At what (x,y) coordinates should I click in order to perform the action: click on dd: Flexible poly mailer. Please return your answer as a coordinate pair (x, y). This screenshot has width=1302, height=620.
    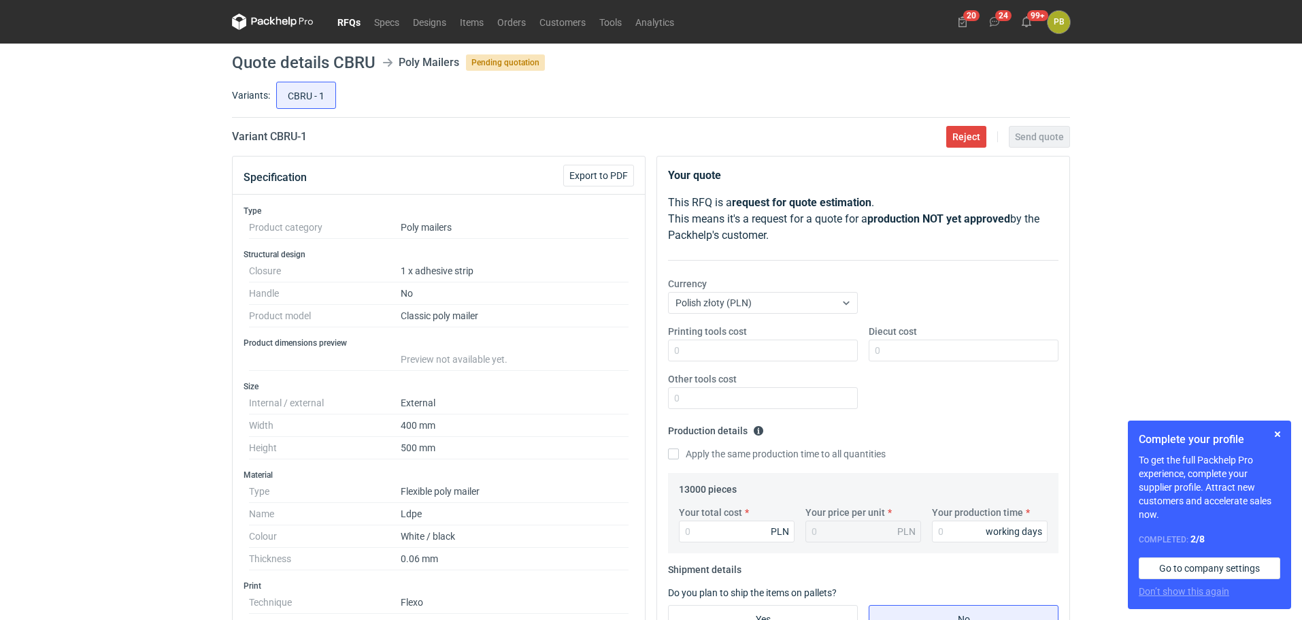
    Looking at the image, I should click on (514, 491).